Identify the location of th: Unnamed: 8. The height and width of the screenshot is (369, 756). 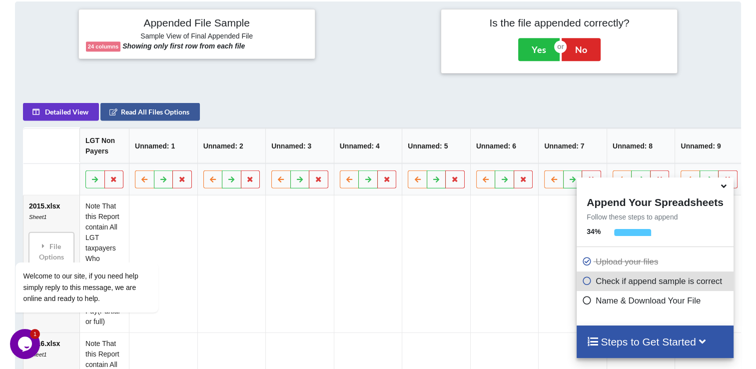
(640, 146).